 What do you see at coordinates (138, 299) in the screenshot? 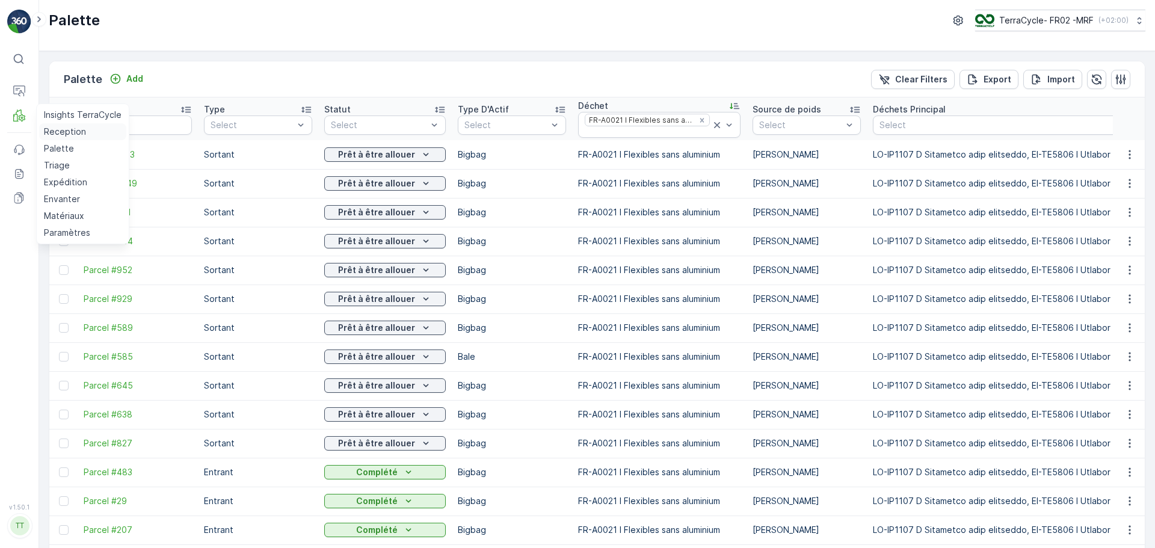
I see `span: Parcel #929` at bounding box center [138, 299].